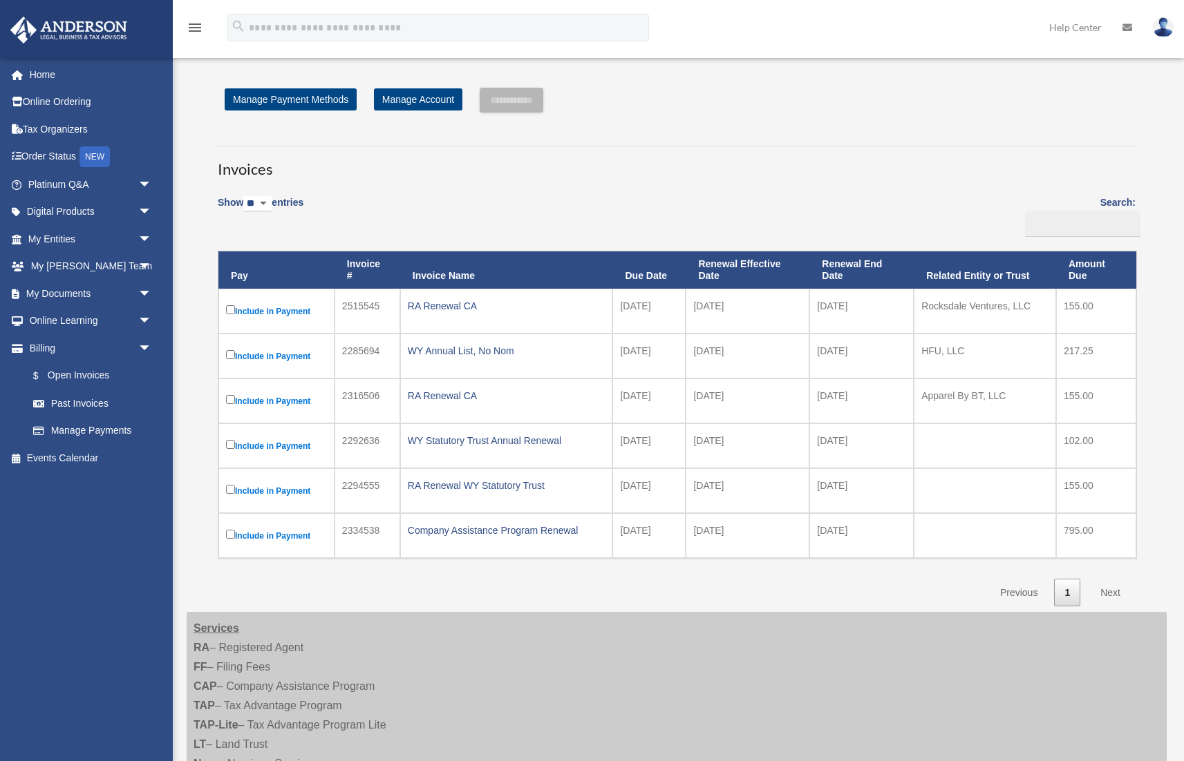 The height and width of the screenshot is (761, 1184). Describe the element at coordinates (367, 356) in the screenshot. I see `td: 2285694` at that location.